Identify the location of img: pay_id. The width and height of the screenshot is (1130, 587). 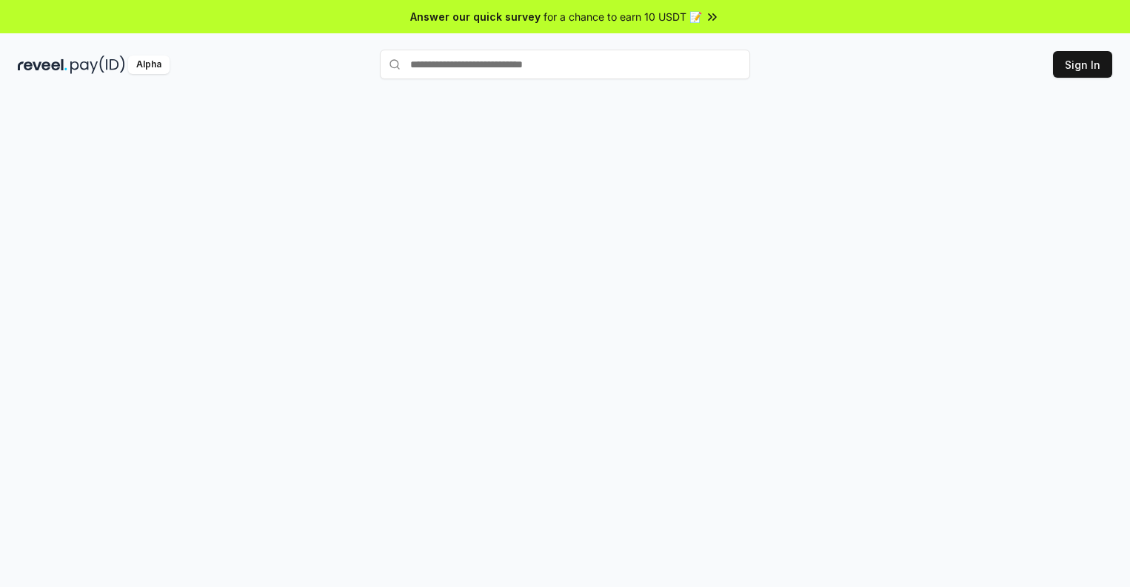
(98, 64).